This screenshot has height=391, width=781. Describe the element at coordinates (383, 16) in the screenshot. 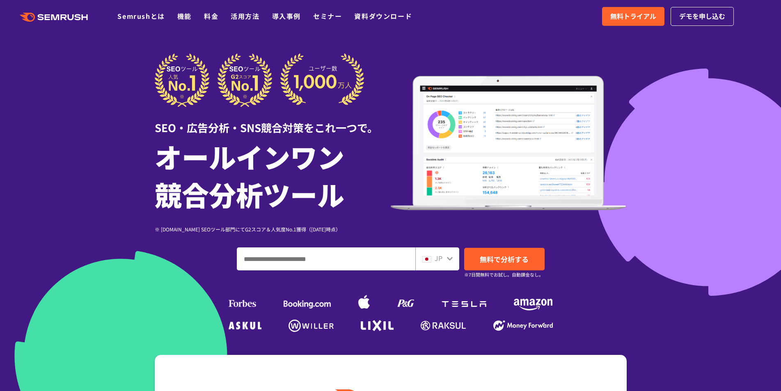

I see `a: 資料ダウンロード` at that location.